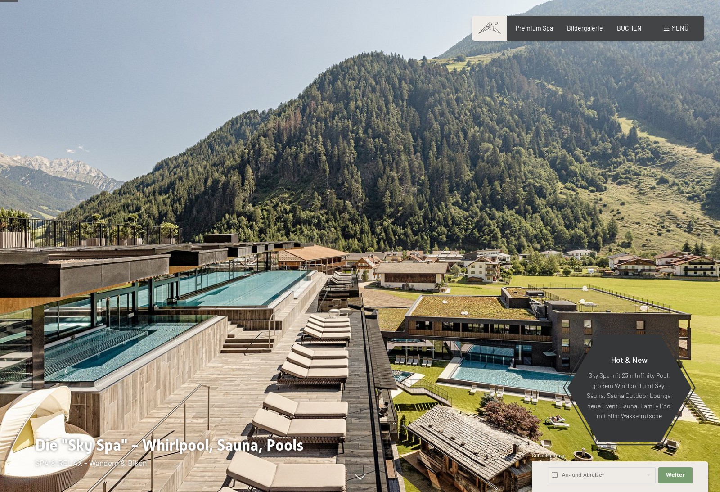  Describe the element at coordinates (680, 28) in the screenshot. I see `span: Menü` at that location.